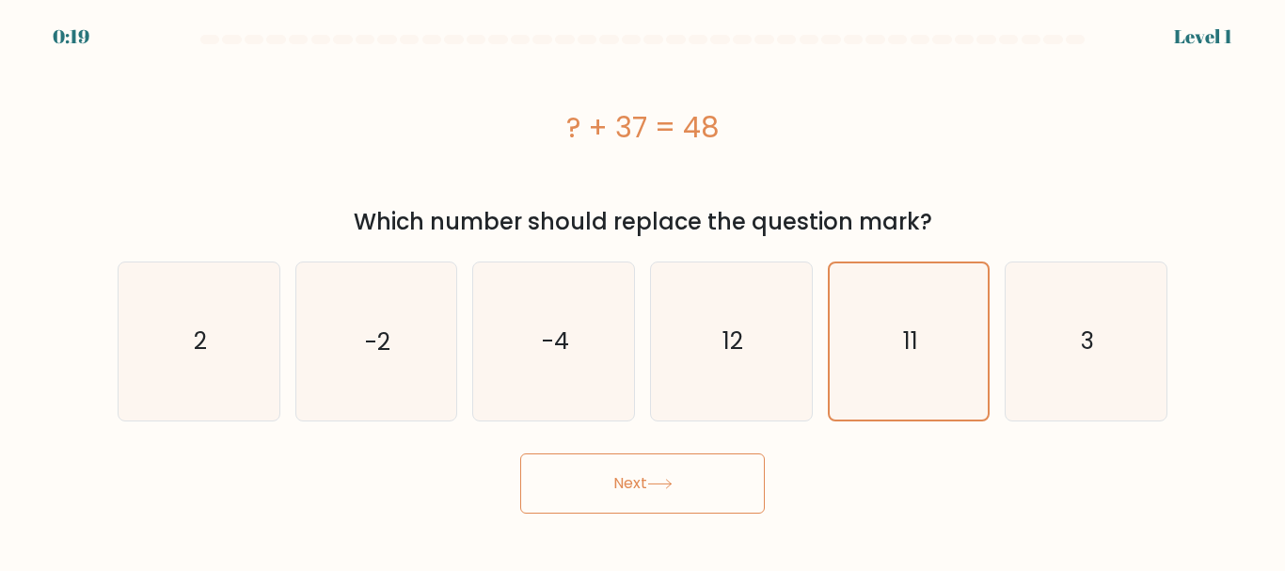  I want to click on div: 0:19, so click(71, 37).